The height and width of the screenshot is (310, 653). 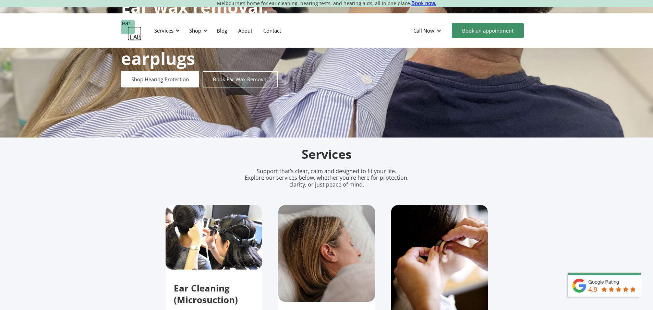 I want to click on a: Shop Hearing Protection, so click(x=160, y=79).